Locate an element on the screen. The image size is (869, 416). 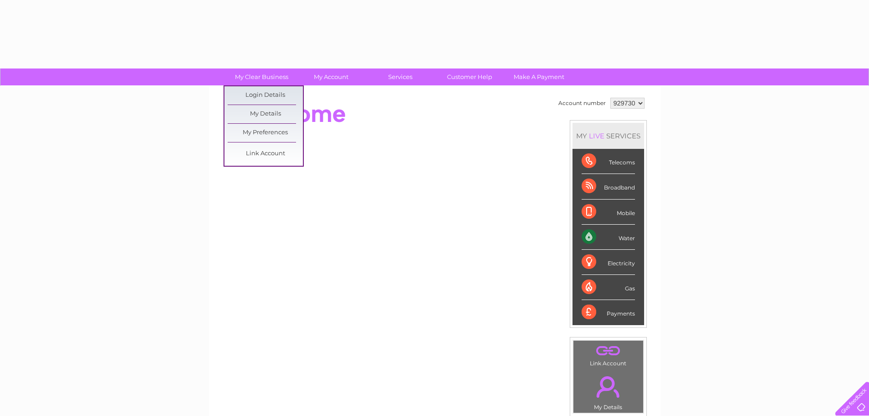
div: LIVE is located at coordinates (597, 135).